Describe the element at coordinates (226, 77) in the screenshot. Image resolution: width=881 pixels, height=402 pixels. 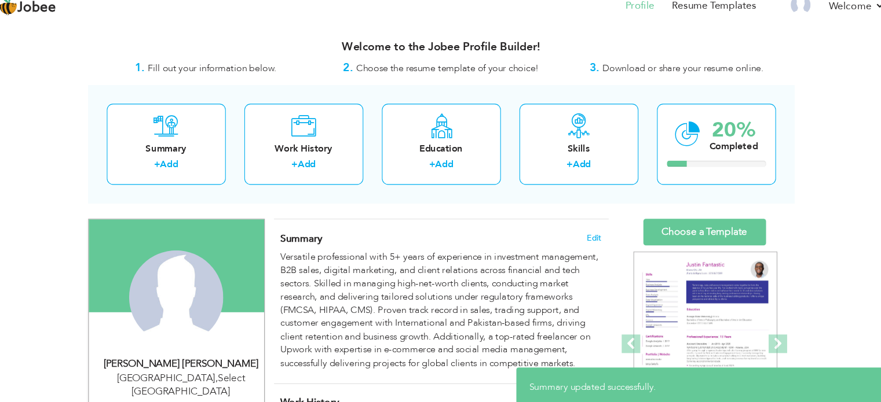
I see `span: Fill out your information below.` at that location.